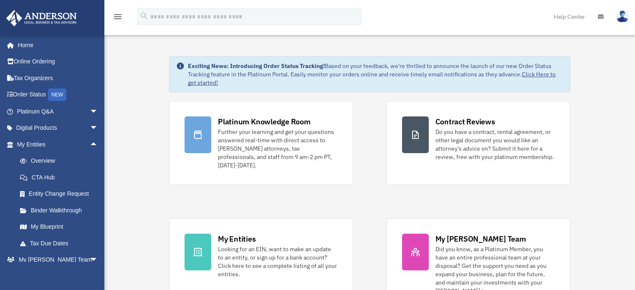 The height and width of the screenshot is (290, 635). I want to click on a: My Blueprint, so click(61, 227).